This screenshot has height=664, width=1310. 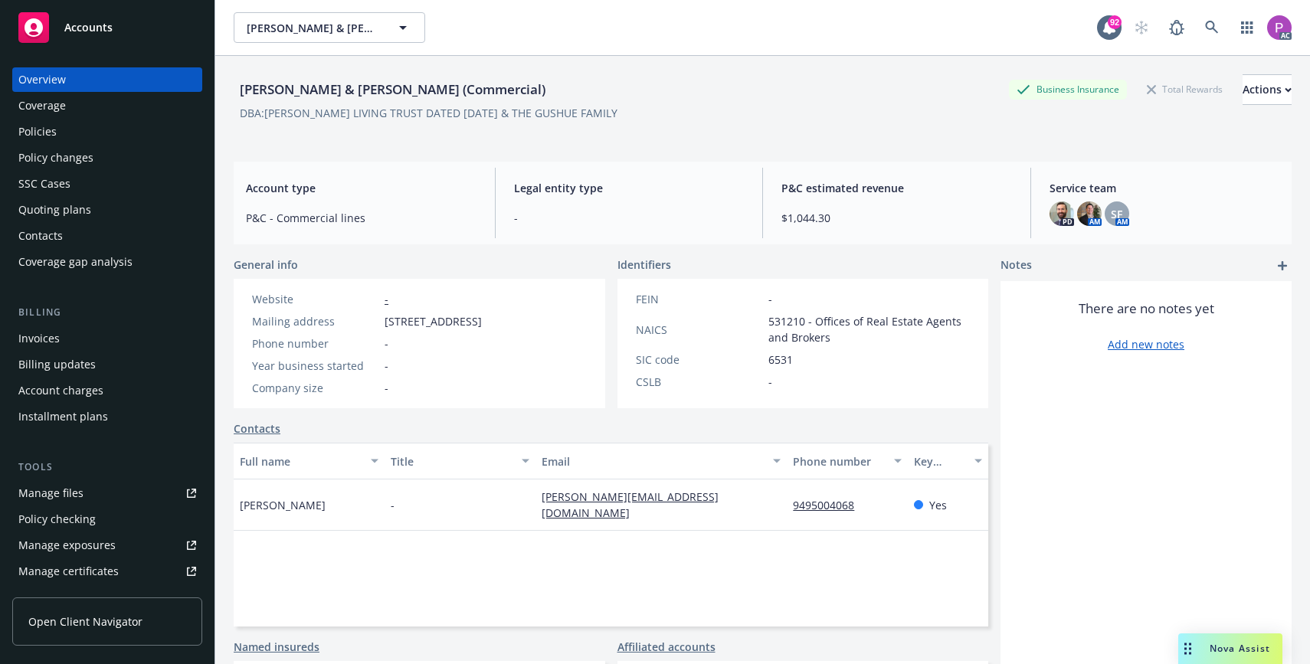 What do you see at coordinates (451, 461) in the screenshot?
I see `div: Title` at bounding box center [451, 461].